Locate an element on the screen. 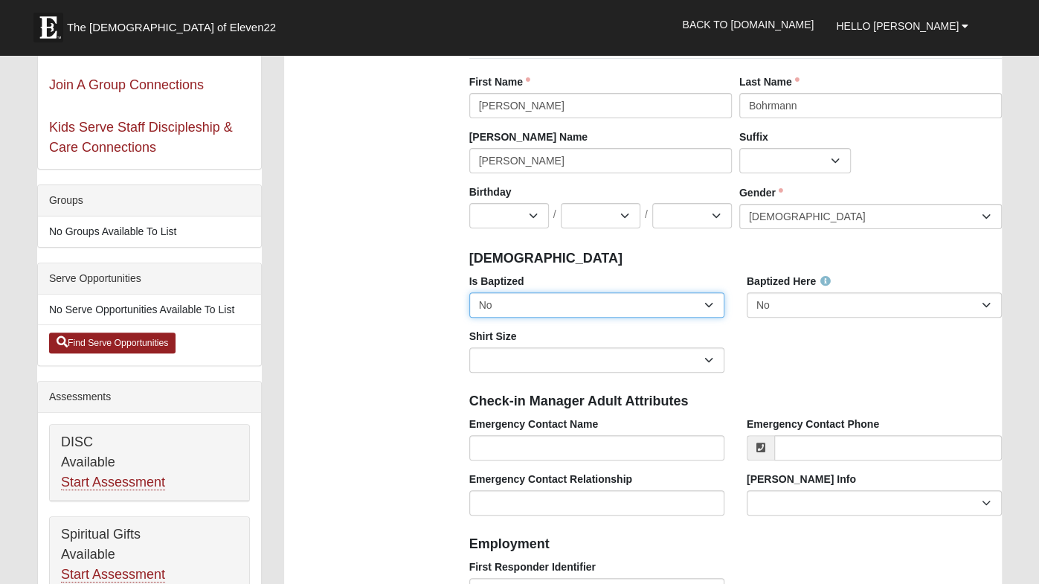 The width and height of the screenshot is (1039, 584). li: No Groups Available To List is located at coordinates (150, 231).